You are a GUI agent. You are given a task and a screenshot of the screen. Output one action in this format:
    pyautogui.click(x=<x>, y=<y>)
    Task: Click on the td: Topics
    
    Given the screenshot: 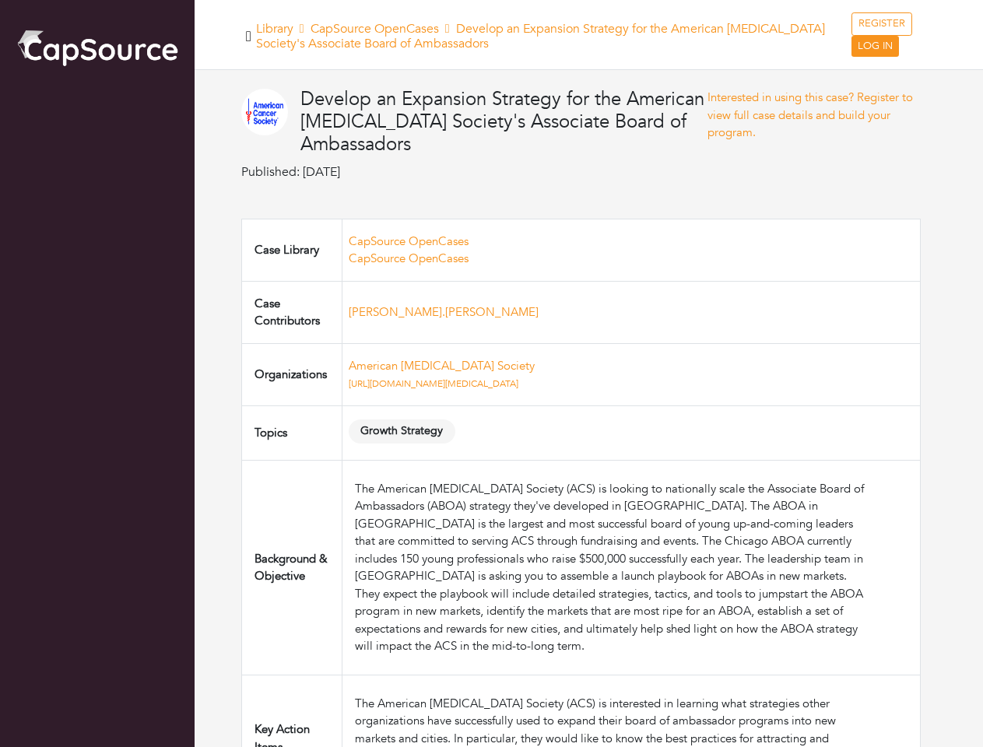 What is the action you would take?
    pyautogui.click(x=292, y=433)
    